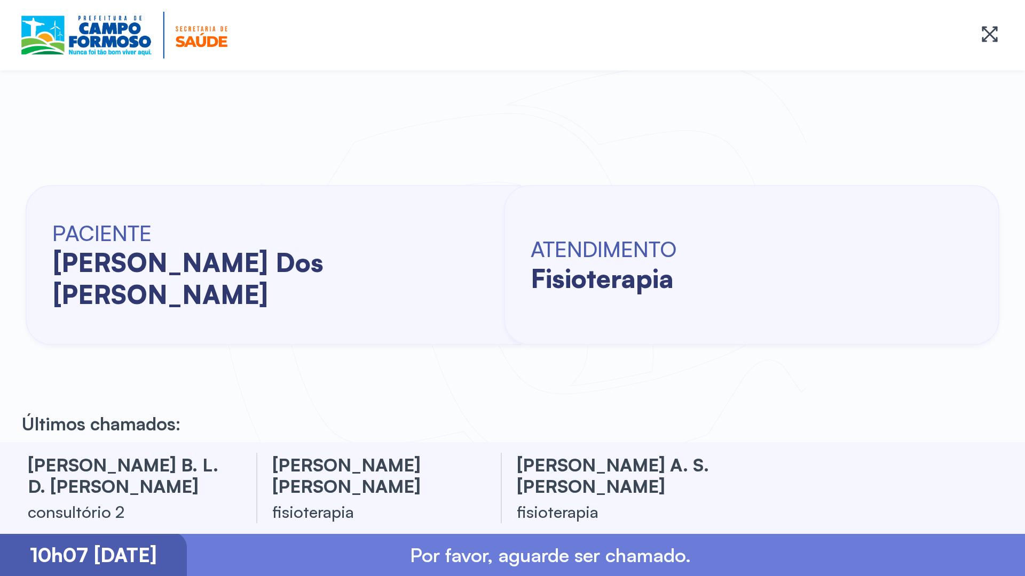 The height and width of the screenshot is (576, 1025). I want to click on h2: fisioterapia, so click(603, 279).